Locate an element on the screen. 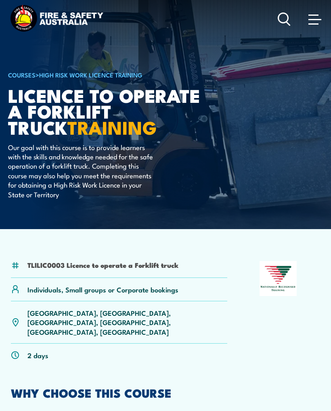 This screenshot has height=411, width=331. a: High Risk Work Licence Training is located at coordinates (91, 75).